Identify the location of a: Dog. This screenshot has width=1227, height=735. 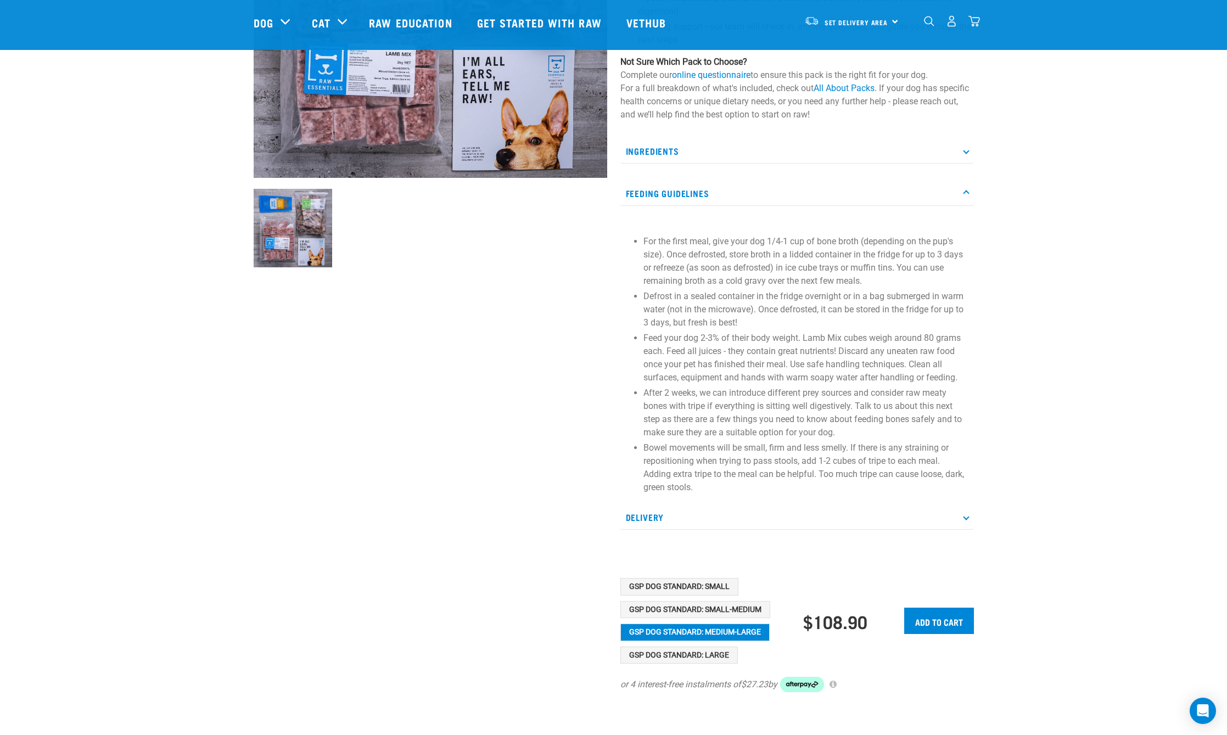
(264, 23).